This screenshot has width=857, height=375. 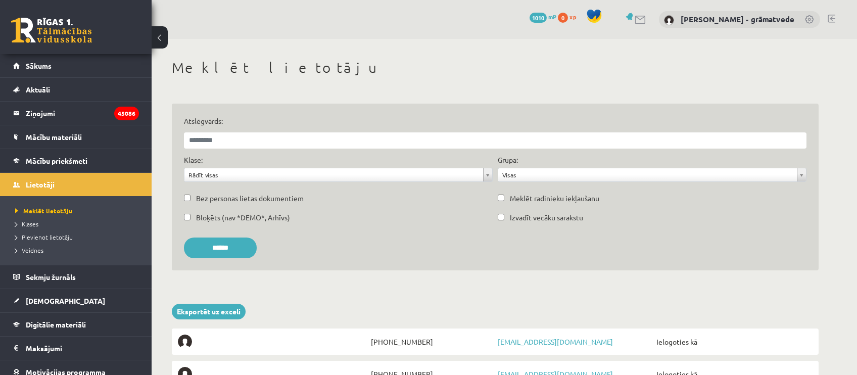 I want to click on a: Visas, so click(x=652, y=175).